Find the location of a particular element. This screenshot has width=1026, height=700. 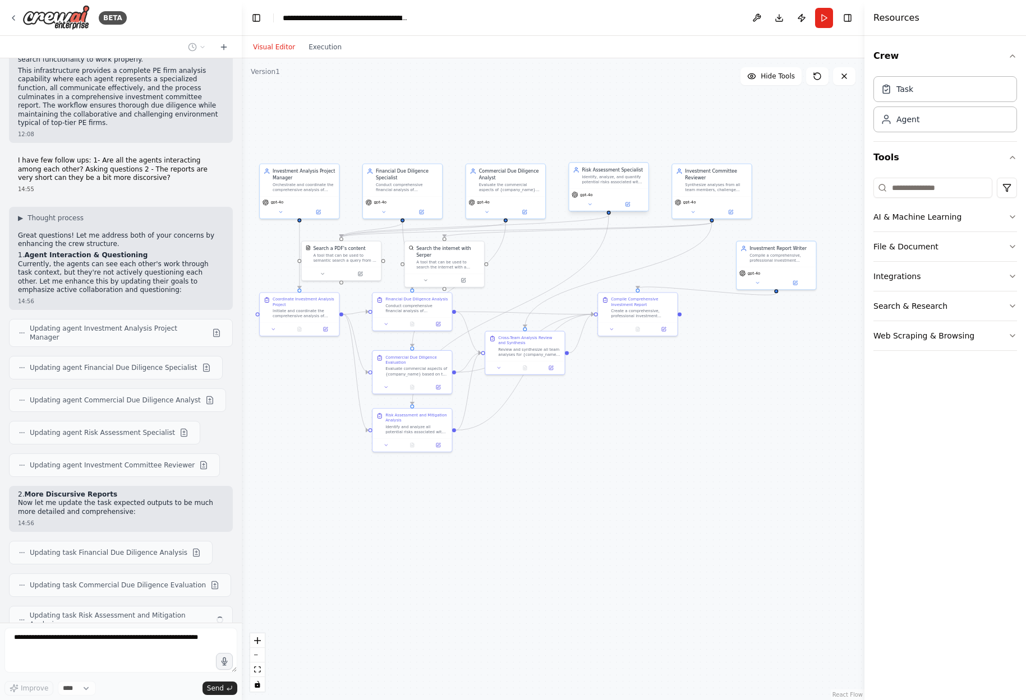

div: Financial Due Diligence Specialist is located at coordinates (407, 174).